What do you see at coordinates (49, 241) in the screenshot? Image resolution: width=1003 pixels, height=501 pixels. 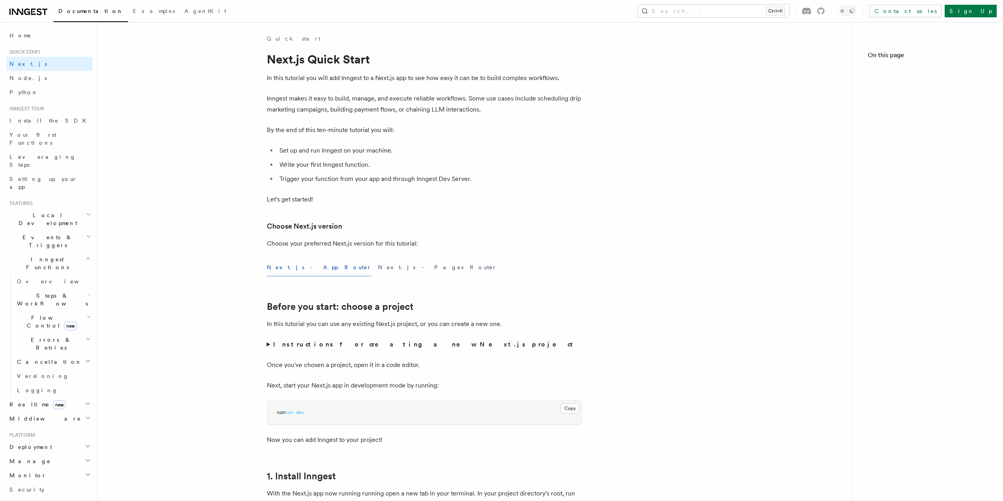 I see `button: Events & Triggers` at bounding box center [49, 241].